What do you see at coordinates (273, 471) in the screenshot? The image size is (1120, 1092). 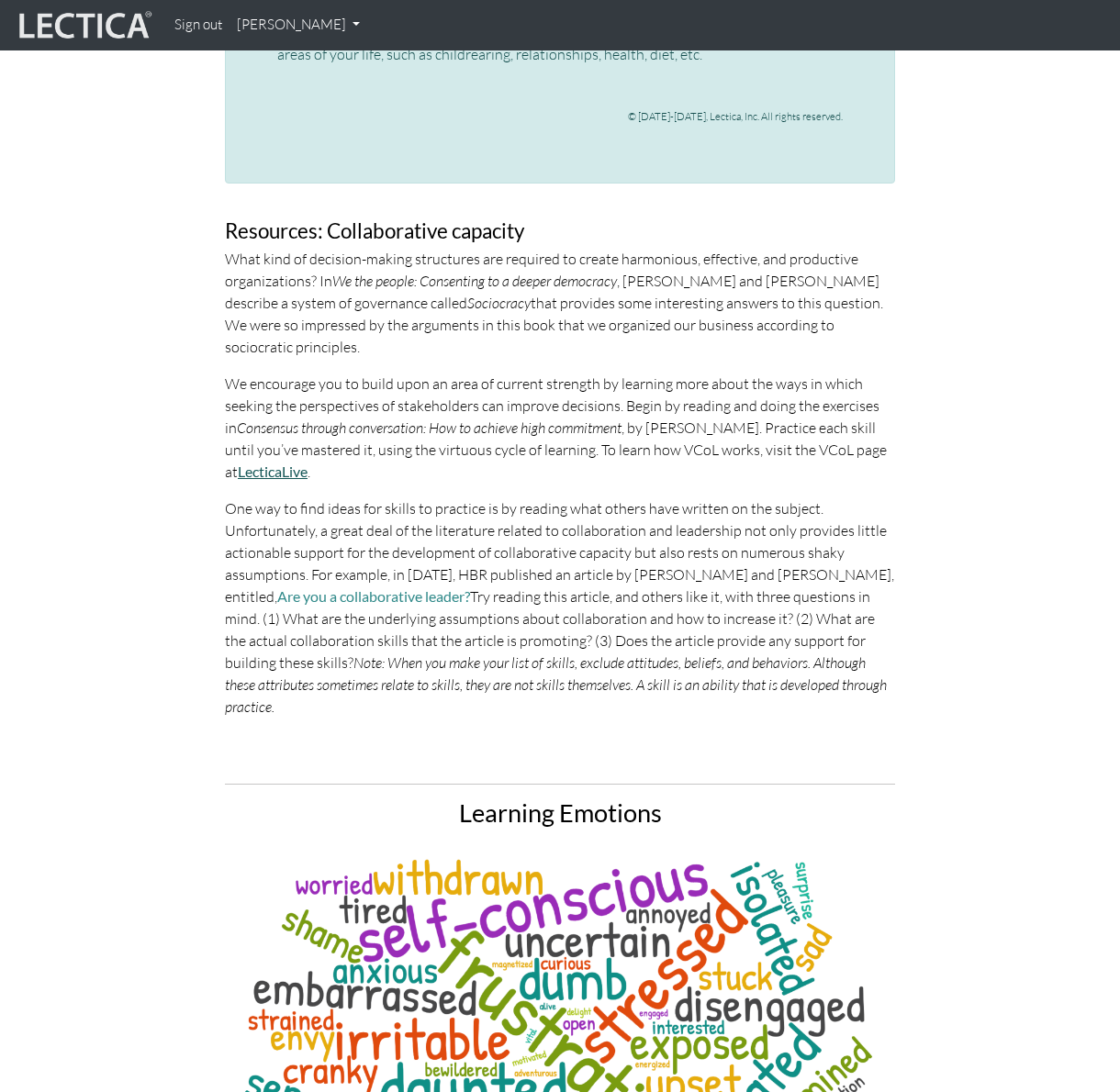 I see `a: LecticaLive` at bounding box center [273, 471].